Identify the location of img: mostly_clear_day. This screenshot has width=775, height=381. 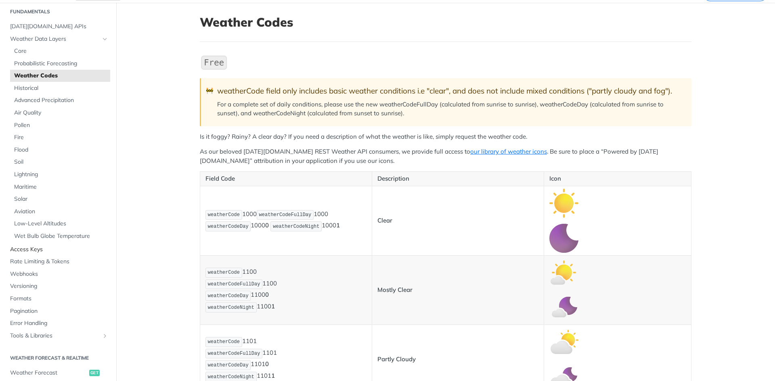
(564, 273).